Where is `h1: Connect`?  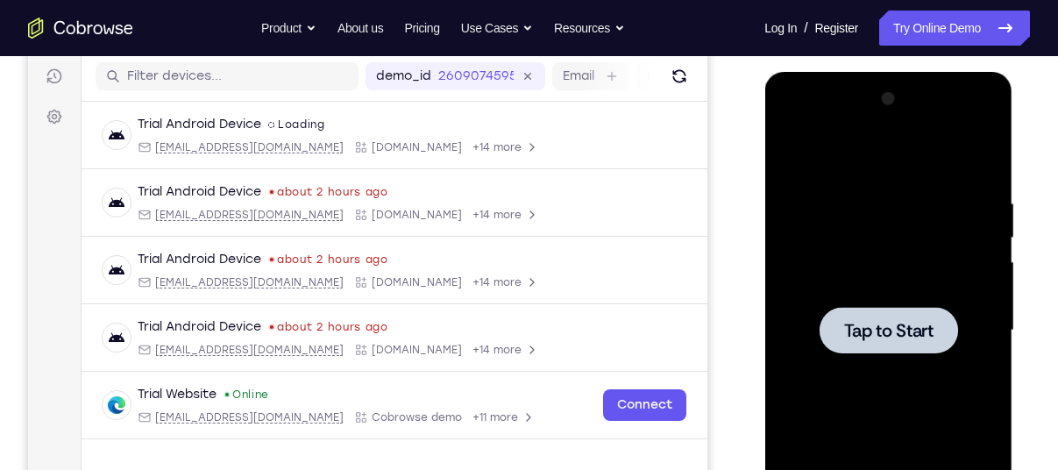 h1: Connect is located at coordinates (115, 25).